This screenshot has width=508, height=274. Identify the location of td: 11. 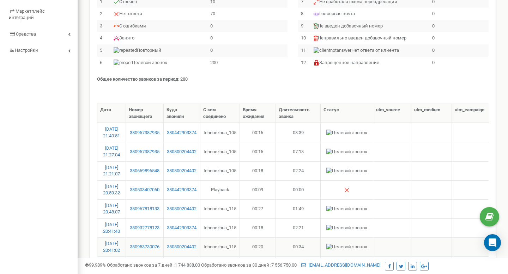
(304, 50).